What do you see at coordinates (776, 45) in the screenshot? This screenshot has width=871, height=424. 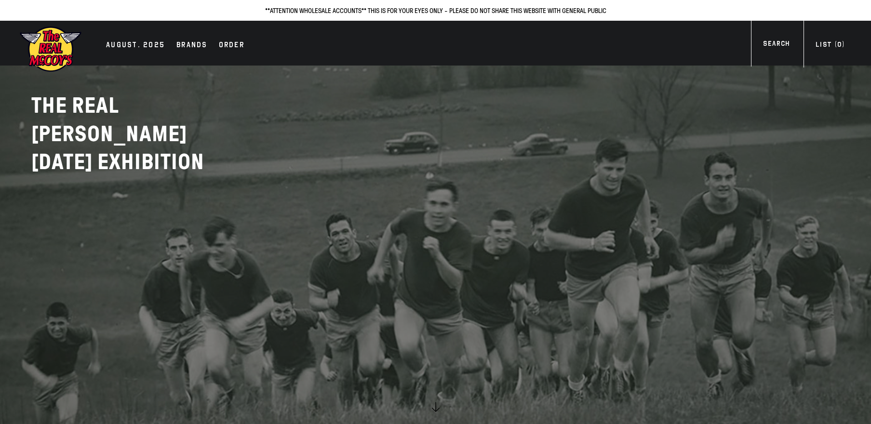 I see `div: Search` at bounding box center [776, 45].